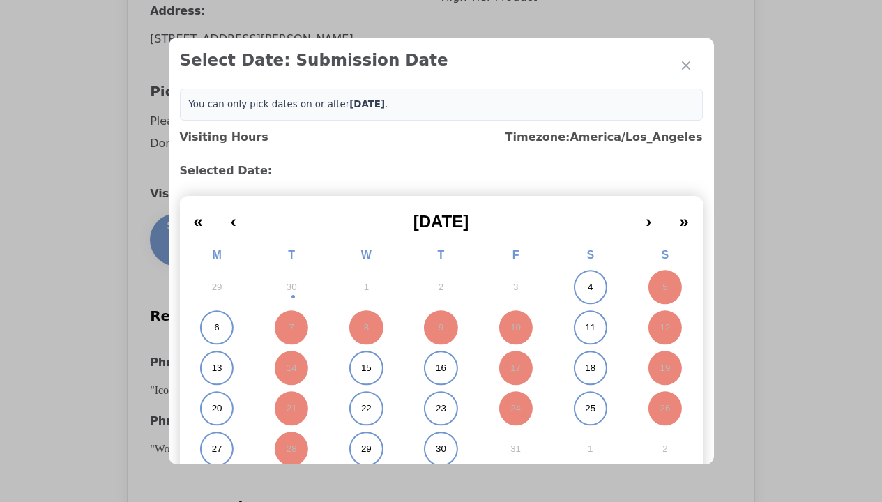  What do you see at coordinates (441, 171) in the screenshot?
I see `h3: Selected Date:` at bounding box center [441, 171].